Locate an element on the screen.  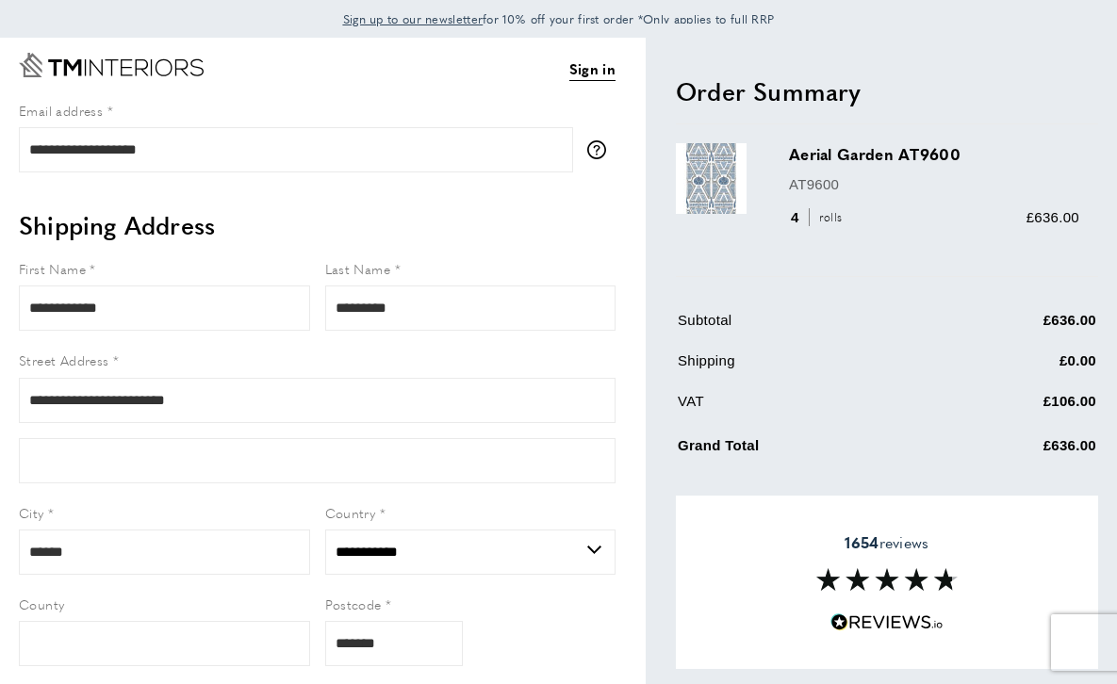
h2: Order Summary is located at coordinates (887, 91).